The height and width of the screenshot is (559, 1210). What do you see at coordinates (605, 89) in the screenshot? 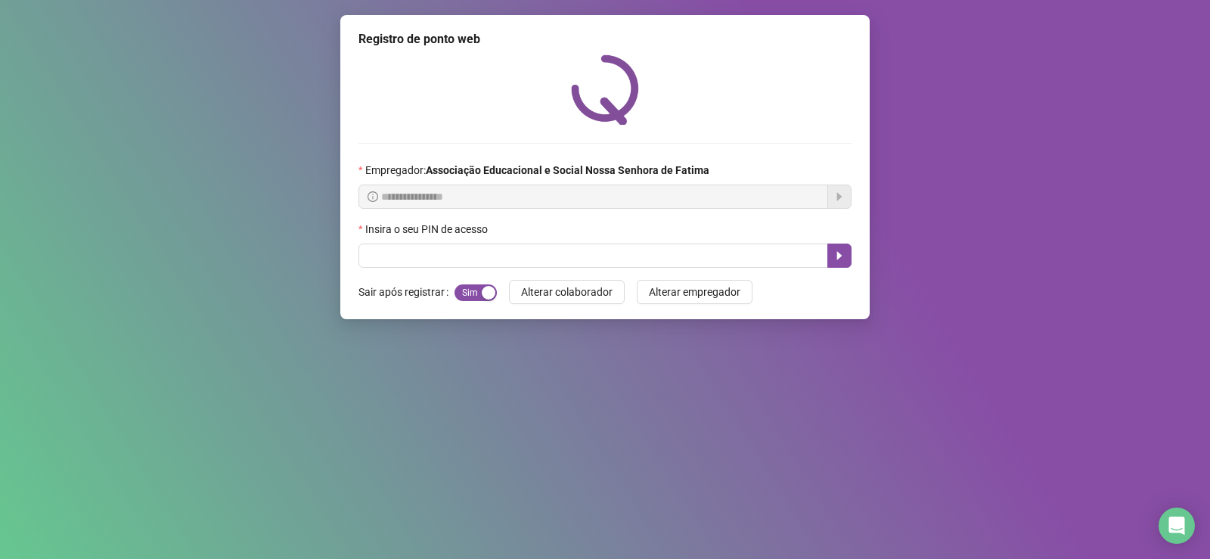
I see `img: QRPoint` at bounding box center [605, 89].